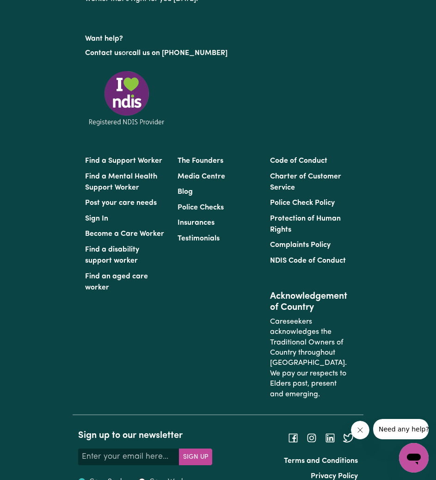 Image resolution: width=436 pixels, height=480 pixels. I want to click on a: Follow Careseekers on Instagram, so click(312, 438).